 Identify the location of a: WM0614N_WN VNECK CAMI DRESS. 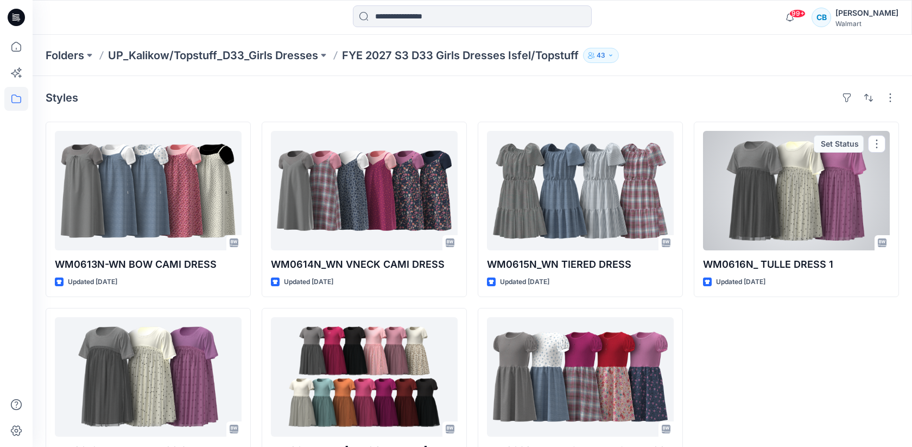
(364, 190).